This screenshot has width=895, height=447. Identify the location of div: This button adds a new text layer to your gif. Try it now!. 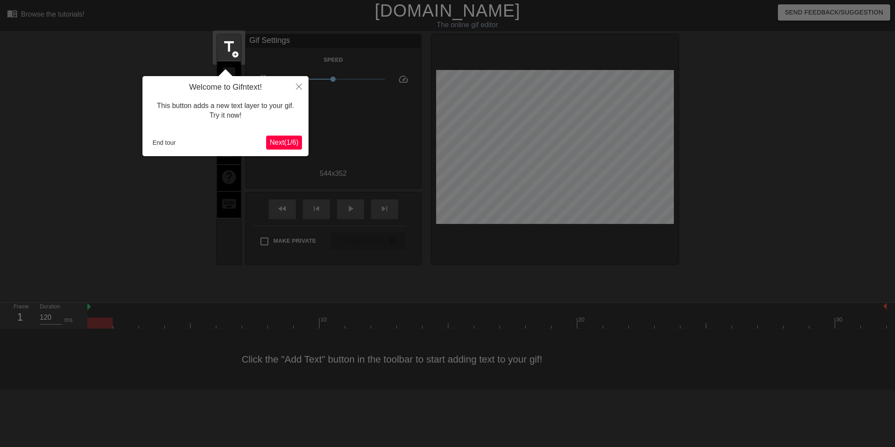
(226, 111).